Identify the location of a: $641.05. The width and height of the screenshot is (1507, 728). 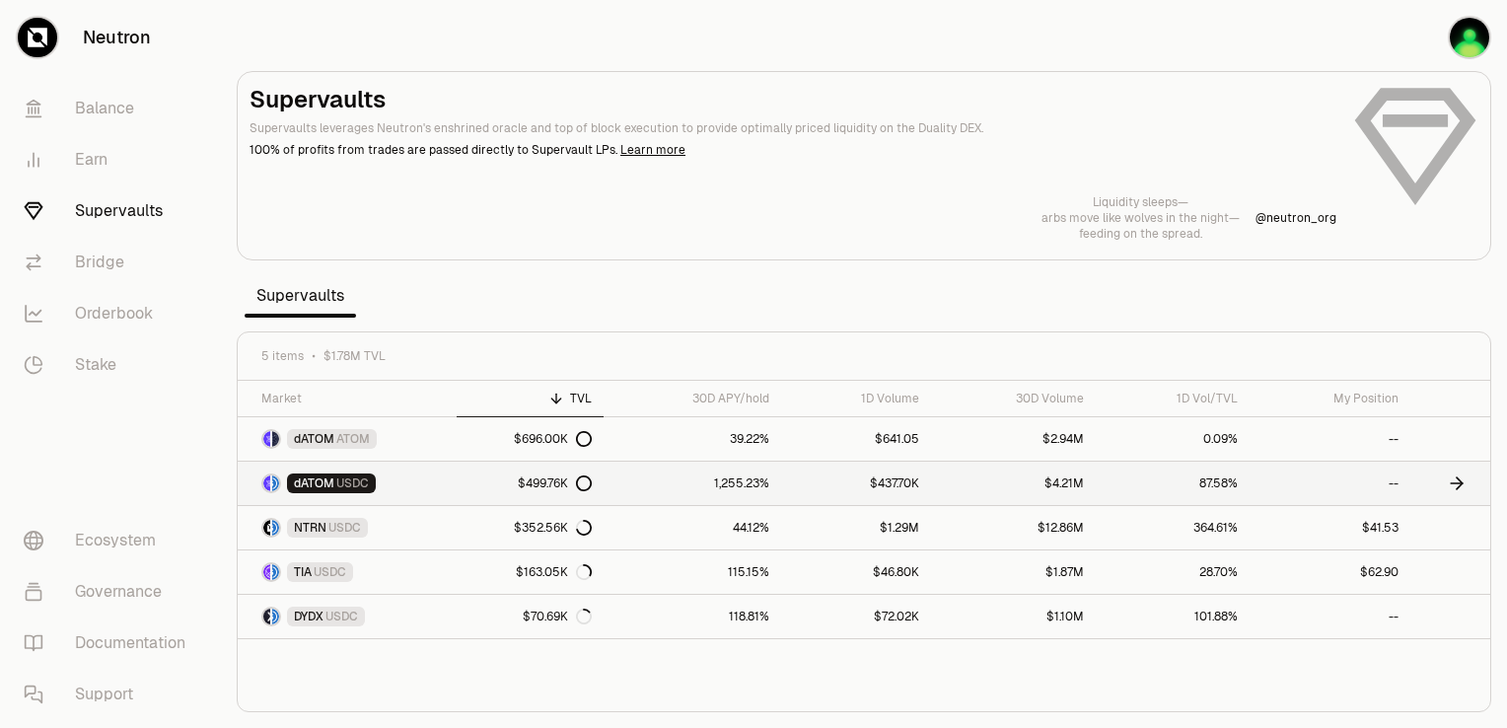
(856, 439).